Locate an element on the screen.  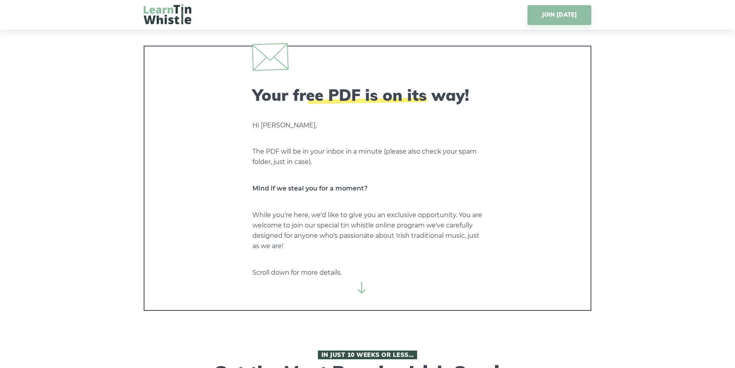
p: Scroll down for more details. is located at coordinates (368, 273).